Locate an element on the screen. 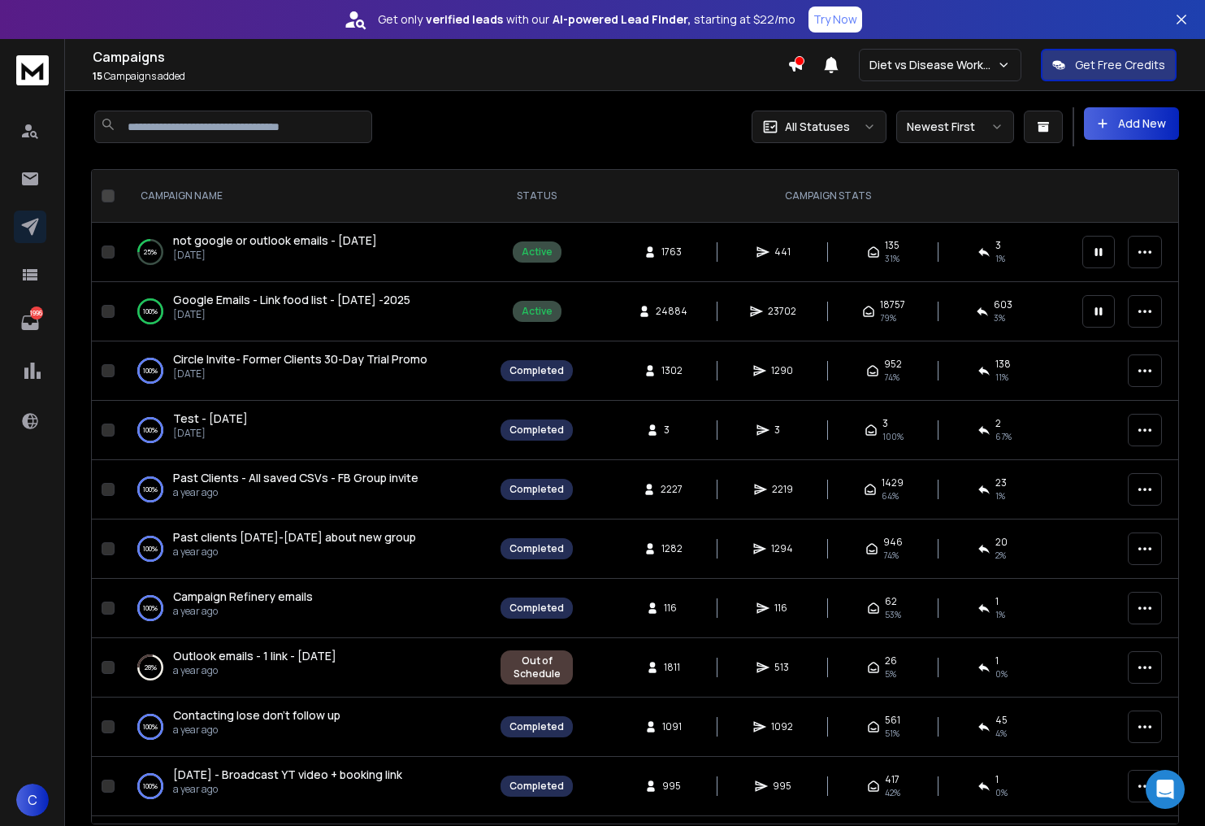 The width and height of the screenshot is (1205, 826). span: 2 is located at coordinates (998, 423).